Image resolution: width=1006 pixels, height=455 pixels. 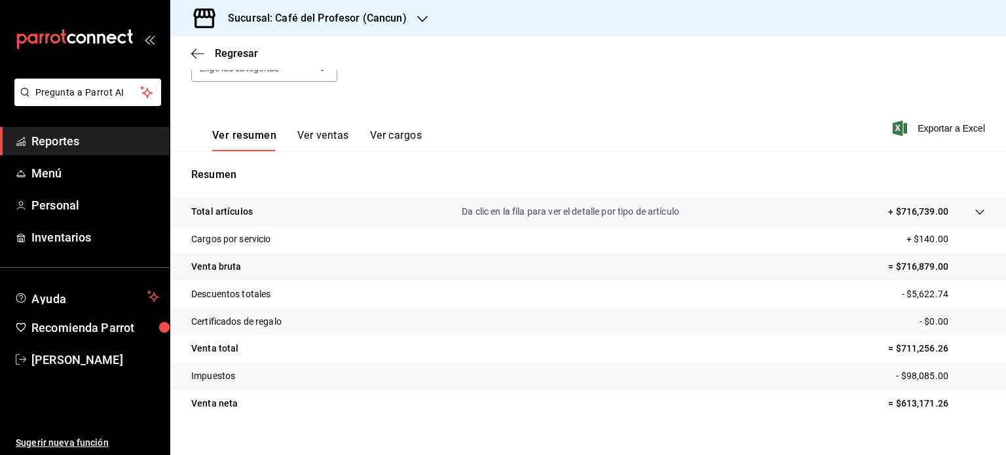 I want to click on span: Reportes, so click(x=95, y=141).